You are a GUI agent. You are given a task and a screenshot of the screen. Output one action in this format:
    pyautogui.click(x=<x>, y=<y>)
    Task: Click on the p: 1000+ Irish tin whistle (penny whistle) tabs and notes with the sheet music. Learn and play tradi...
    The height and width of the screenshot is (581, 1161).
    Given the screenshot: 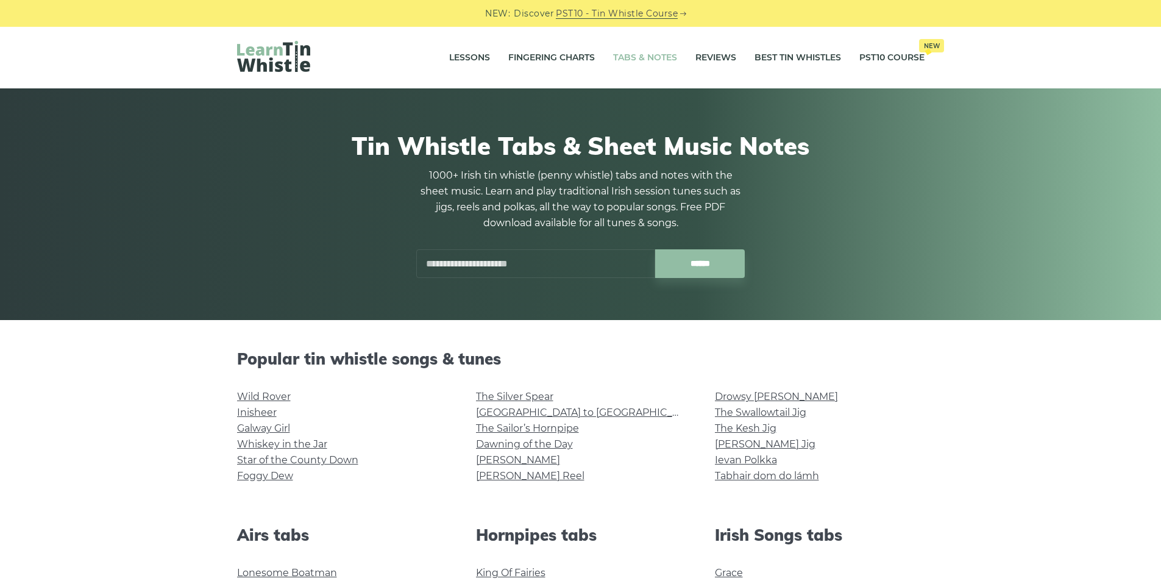 What is the action you would take?
    pyautogui.click(x=581, y=199)
    